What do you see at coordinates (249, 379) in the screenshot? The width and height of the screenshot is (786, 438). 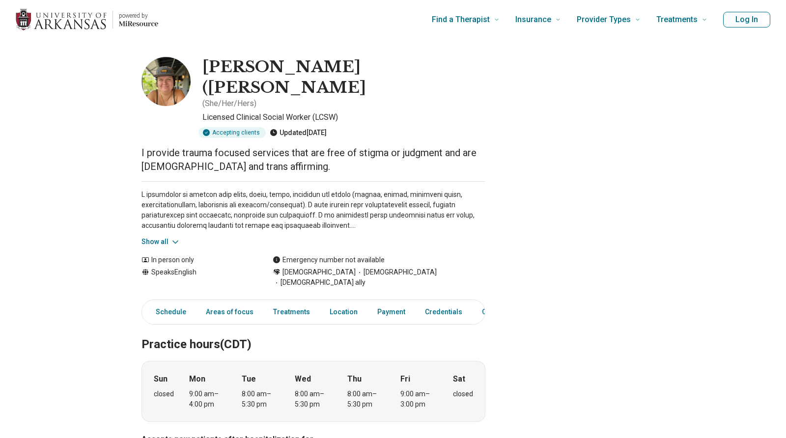 I see `strong: Tue` at bounding box center [249, 379].